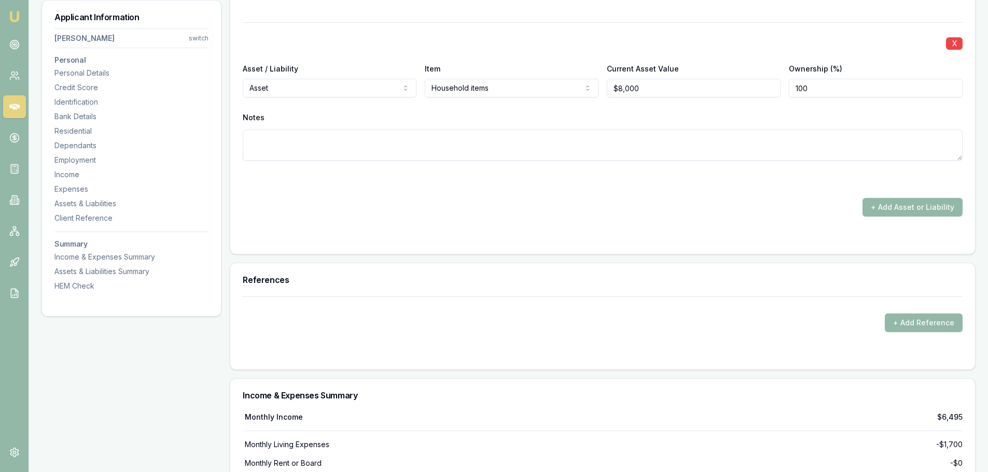 Image resolution: width=988 pixels, height=472 pixels. I want to click on div: Monthly Living Expenses, so click(287, 445).